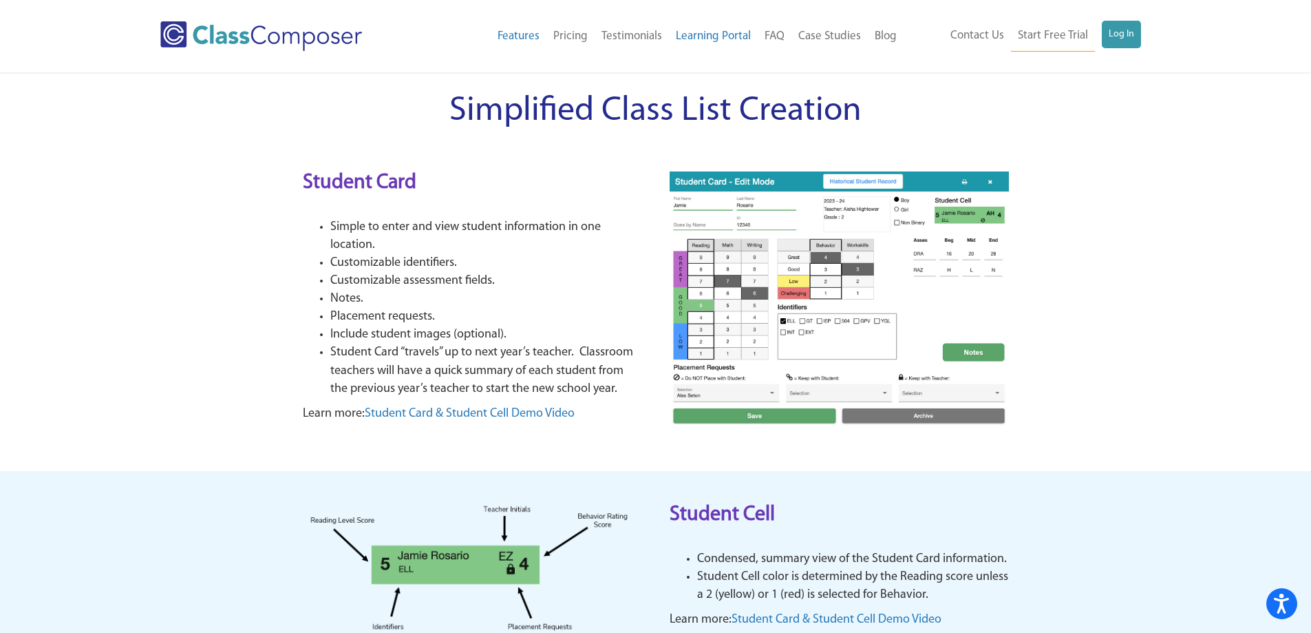  Describe the element at coordinates (839, 515) in the screenshot. I see `h2: Student Cell` at that location.